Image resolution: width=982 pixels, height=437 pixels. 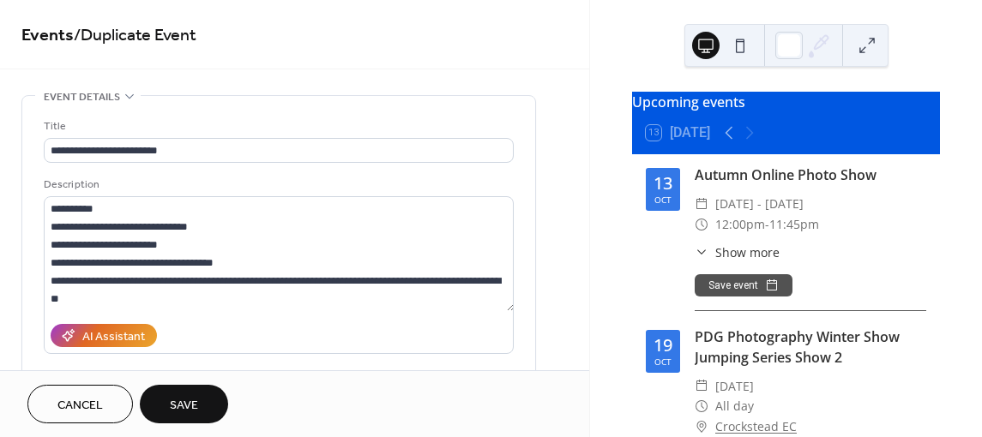 I want to click on button: AI Assistant, so click(x=104, y=335).